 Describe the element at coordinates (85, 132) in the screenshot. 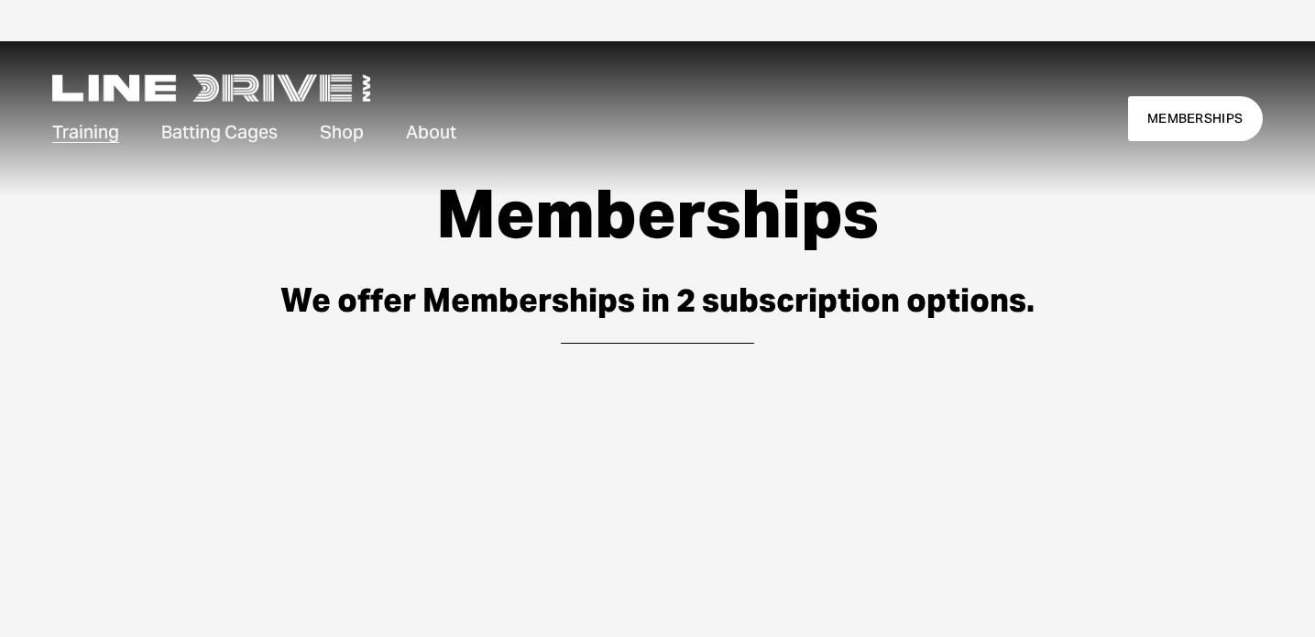

I see `span: Training` at that location.